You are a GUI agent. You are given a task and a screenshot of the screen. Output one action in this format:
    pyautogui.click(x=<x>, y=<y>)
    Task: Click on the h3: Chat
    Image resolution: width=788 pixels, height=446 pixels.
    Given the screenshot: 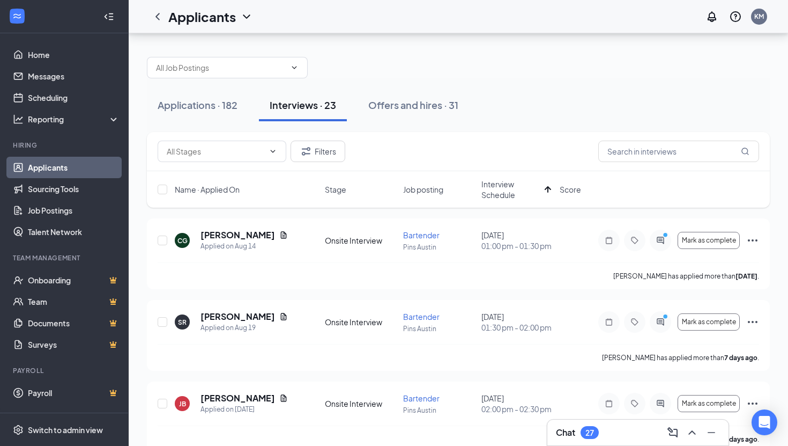 What is the action you would take?
    pyautogui.click(x=566, y=432)
    